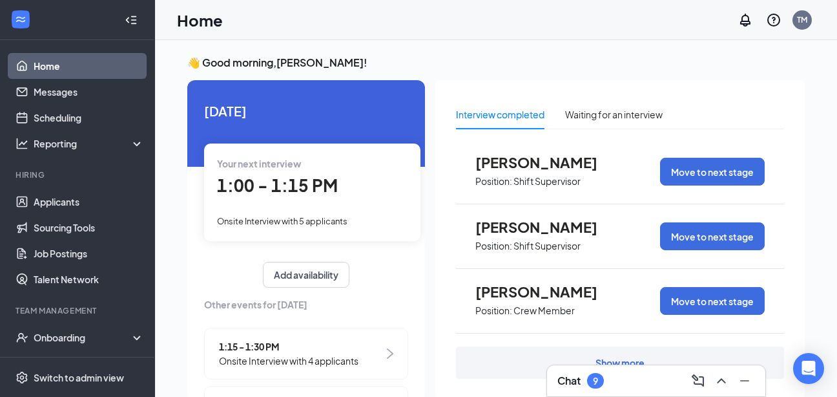 The height and width of the screenshot is (397, 837). What do you see at coordinates (89, 92) in the screenshot?
I see `a: Messages` at bounding box center [89, 92].